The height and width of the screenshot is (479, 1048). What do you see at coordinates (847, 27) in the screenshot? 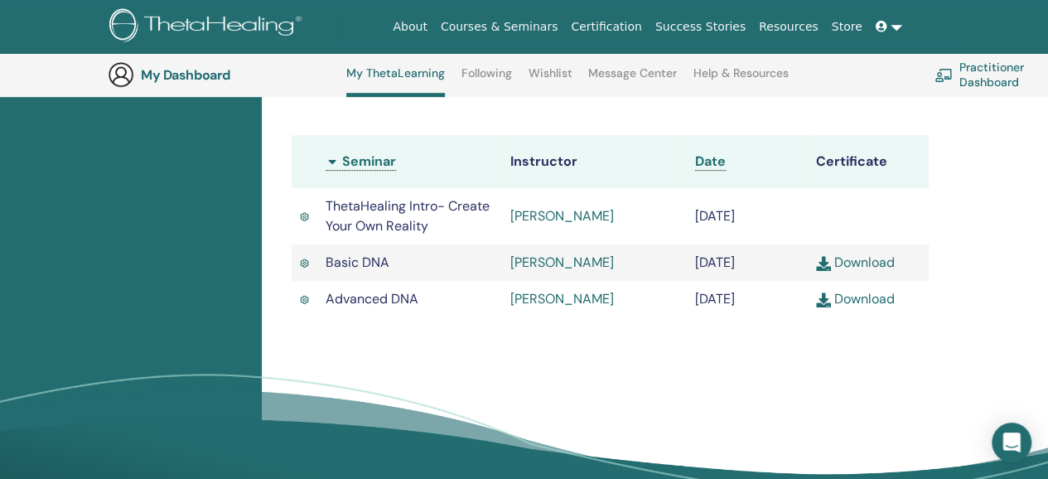
I see `a: Store` at bounding box center [847, 27].